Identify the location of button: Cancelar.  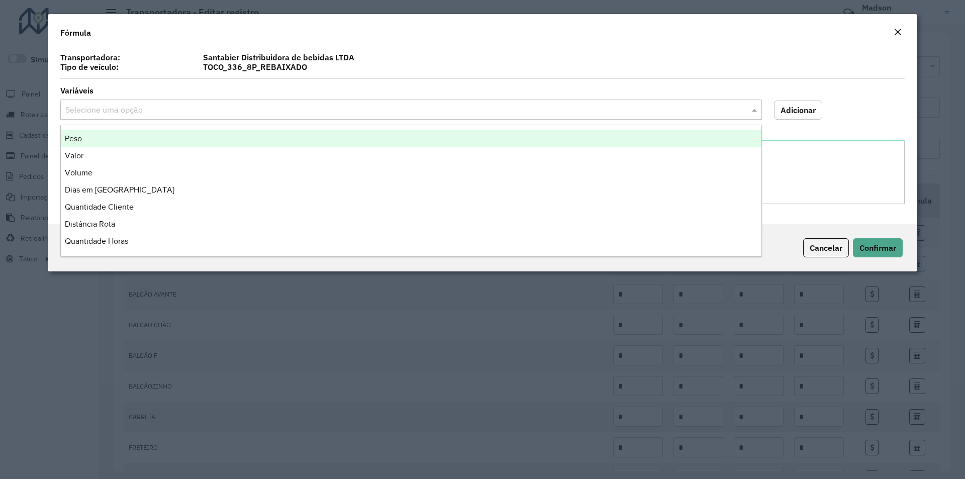
(826, 248).